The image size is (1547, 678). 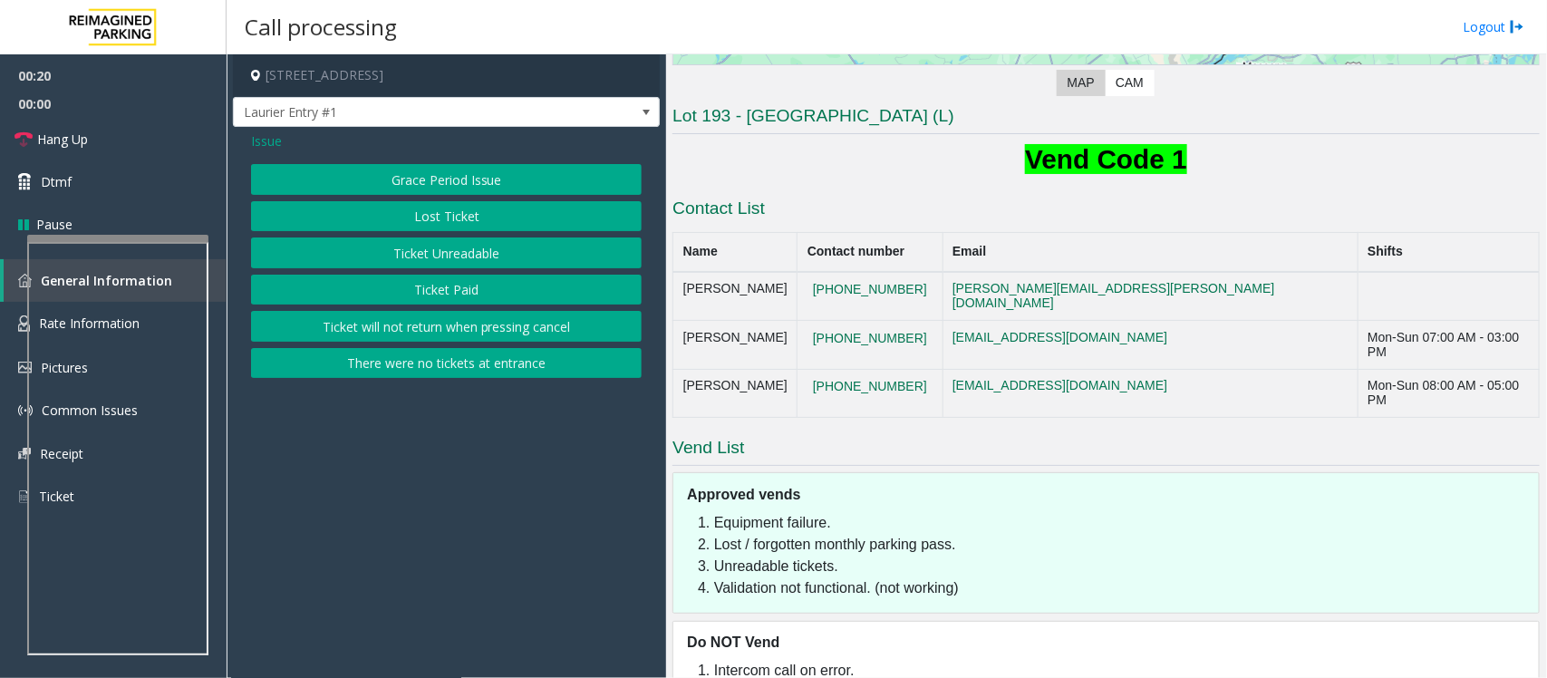 What do you see at coordinates (1113, 495) in the screenshot?
I see `h5: Approved vends` at bounding box center [1113, 495].